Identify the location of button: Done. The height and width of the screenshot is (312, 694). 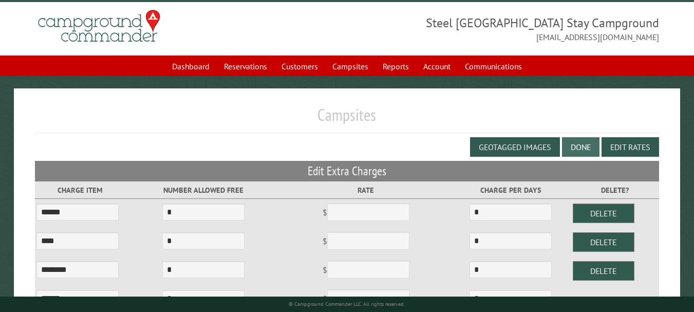
(581, 147).